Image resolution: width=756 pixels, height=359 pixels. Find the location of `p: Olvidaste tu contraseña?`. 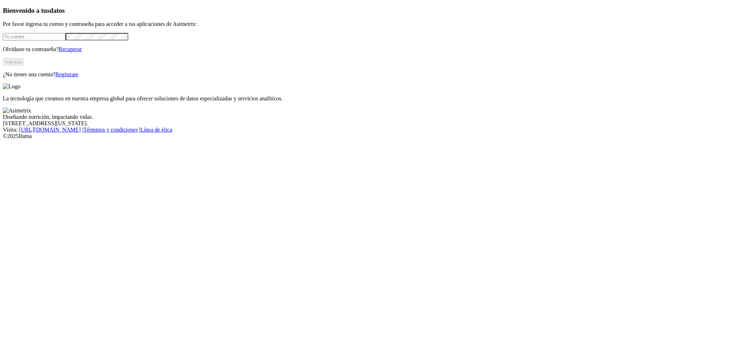

p: Olvidaste tu contraseña? is located at coordinates (378, 49).